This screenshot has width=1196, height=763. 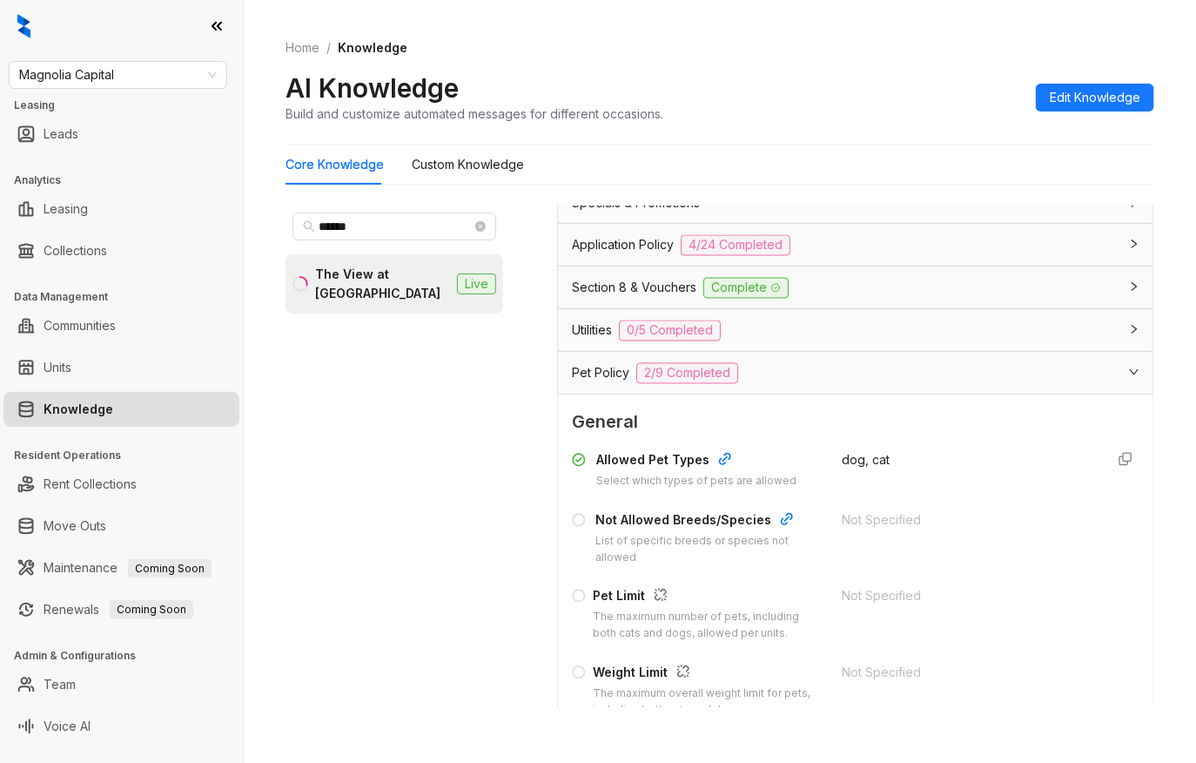 I want to click on h3: Data Management, so click(x=128, y=297).